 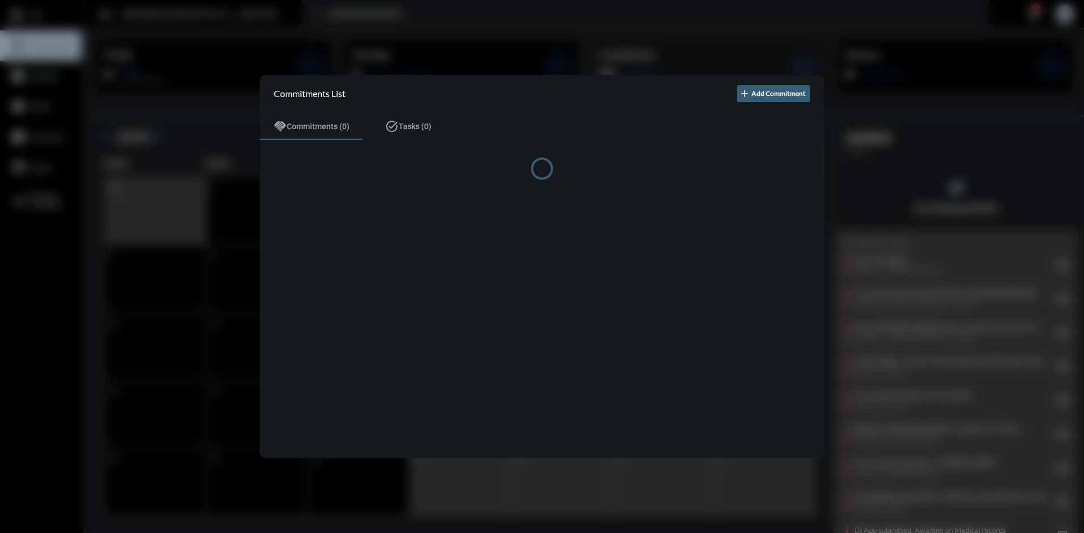 What do you see at coordinates (280, 126) in the screenshot?
I see `mat-icon: handshake` at bounding box center [280, 126].